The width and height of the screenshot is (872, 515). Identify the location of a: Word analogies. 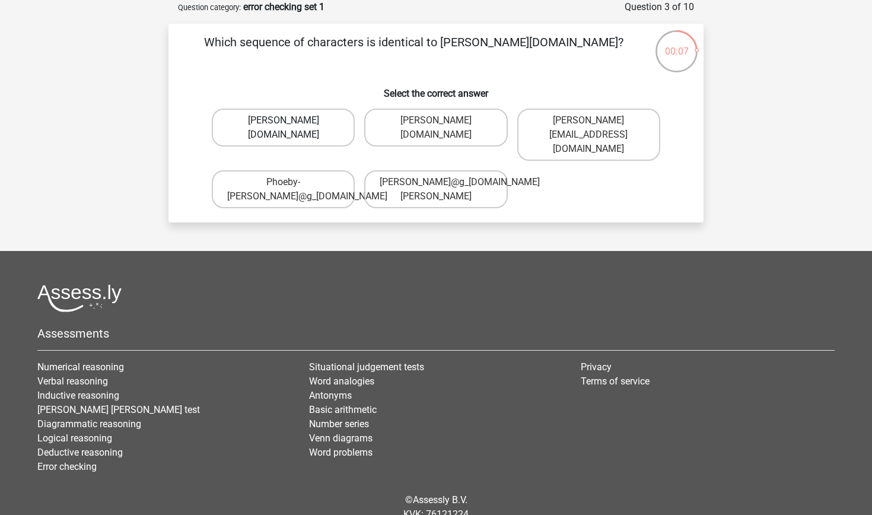
(342, 381).